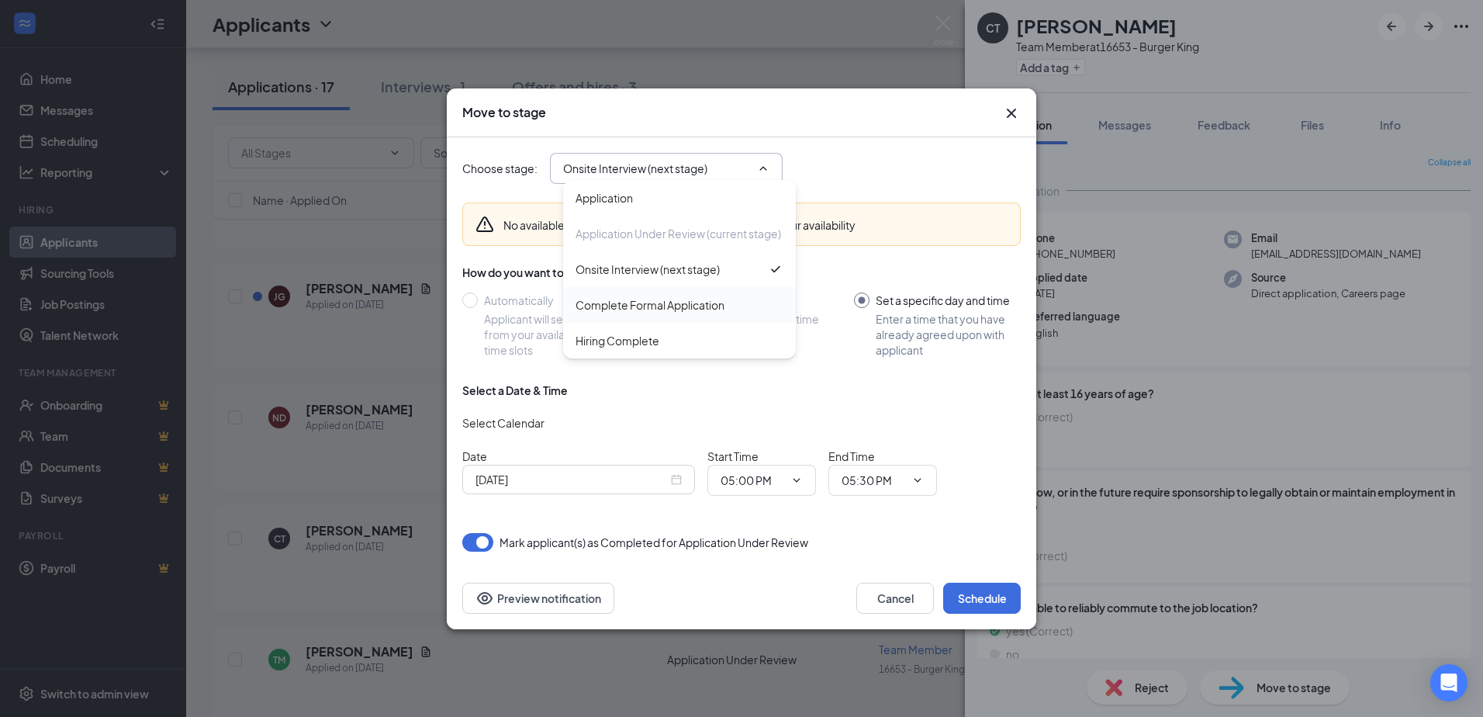 This screenshot has width=1483, height=717. Describe the element at coordinates (485, 598) in the screenshot. I see `svg: Eye` at that location.